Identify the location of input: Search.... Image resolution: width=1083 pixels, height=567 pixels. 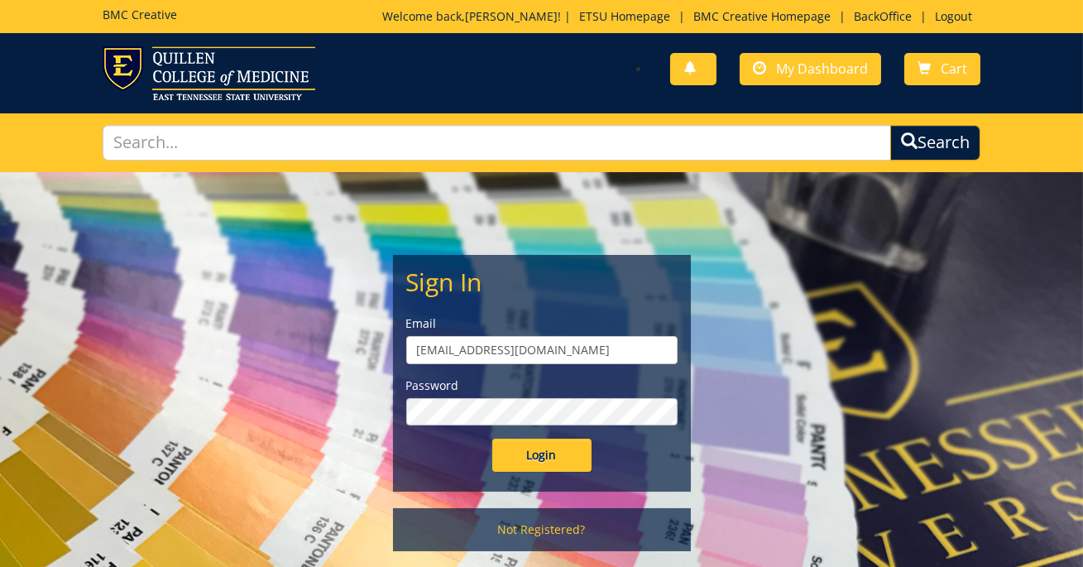
(496, 142).